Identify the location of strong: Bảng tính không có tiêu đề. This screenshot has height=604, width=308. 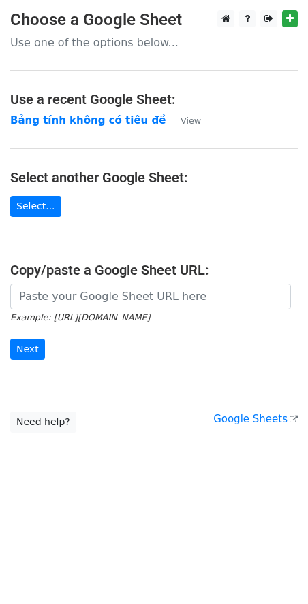
(88, 120).